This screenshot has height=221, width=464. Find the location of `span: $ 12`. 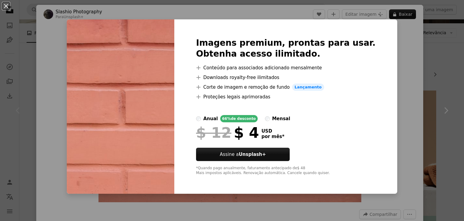

span: $ 12 is located at coordinates (214, 132).